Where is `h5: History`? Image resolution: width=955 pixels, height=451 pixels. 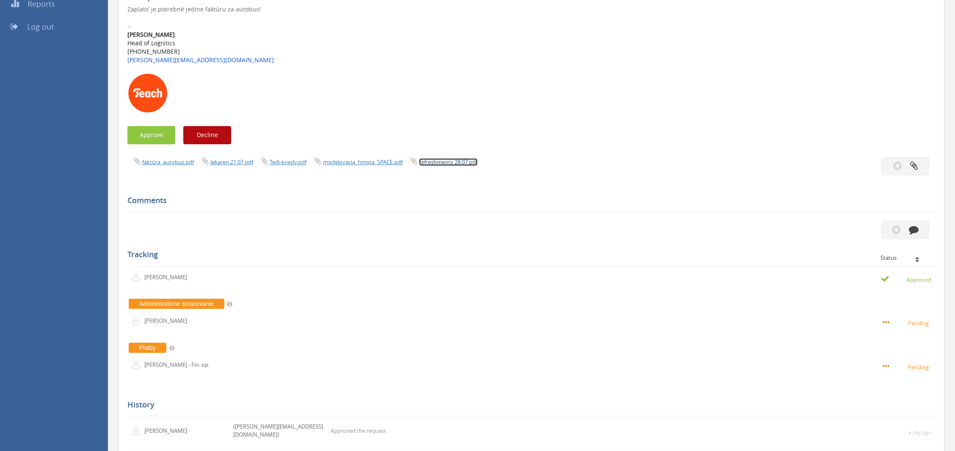
h5: History is located at coordinates (528, 405).